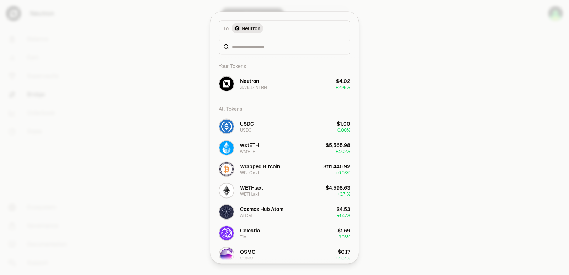  I want to click on img: TIA Logo, so click(227, 233).